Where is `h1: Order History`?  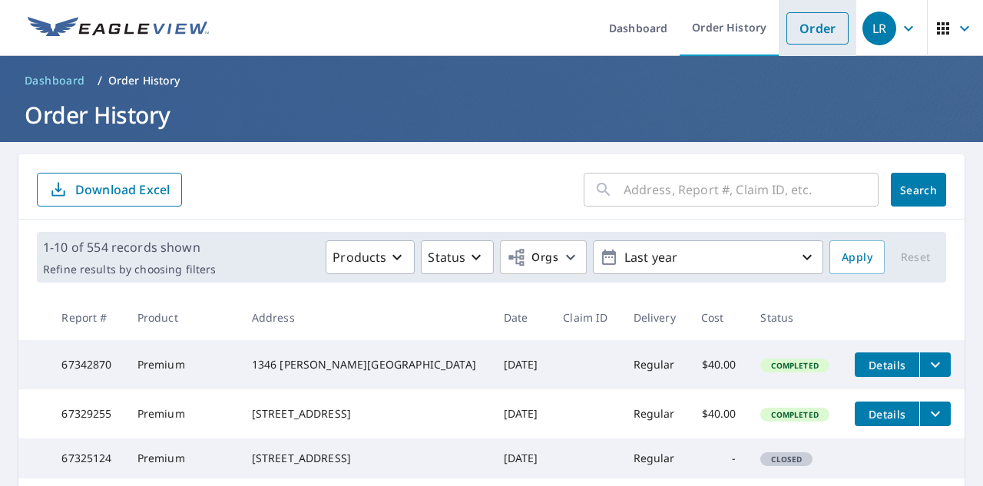 h1: Order History is located at coordinates (491, 114).